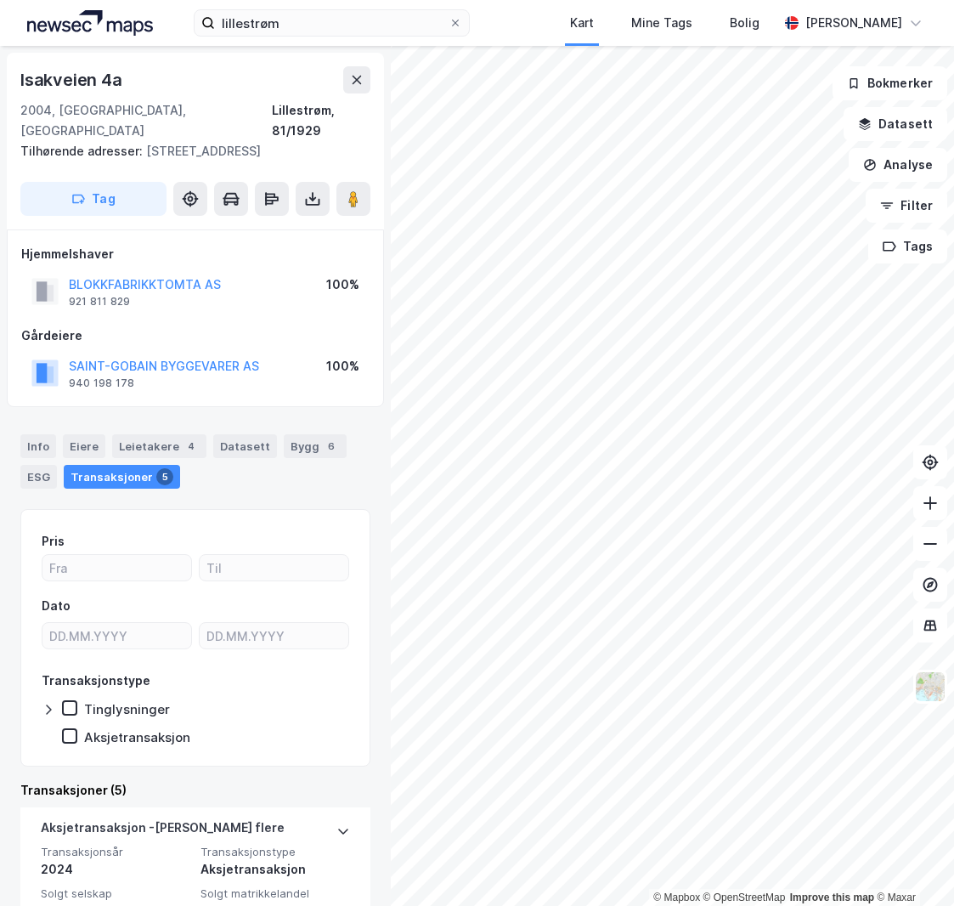 This screenshot has height=906, width=954. Describe the element at coordinates (676, 897) in the screenshot. I see `a: Mapbox` at that location.